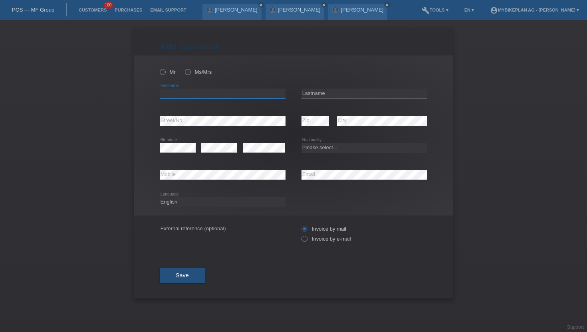  Describe the element at coordinates (494, 10) in the screenshot. I see `i: account_circle` at that location.